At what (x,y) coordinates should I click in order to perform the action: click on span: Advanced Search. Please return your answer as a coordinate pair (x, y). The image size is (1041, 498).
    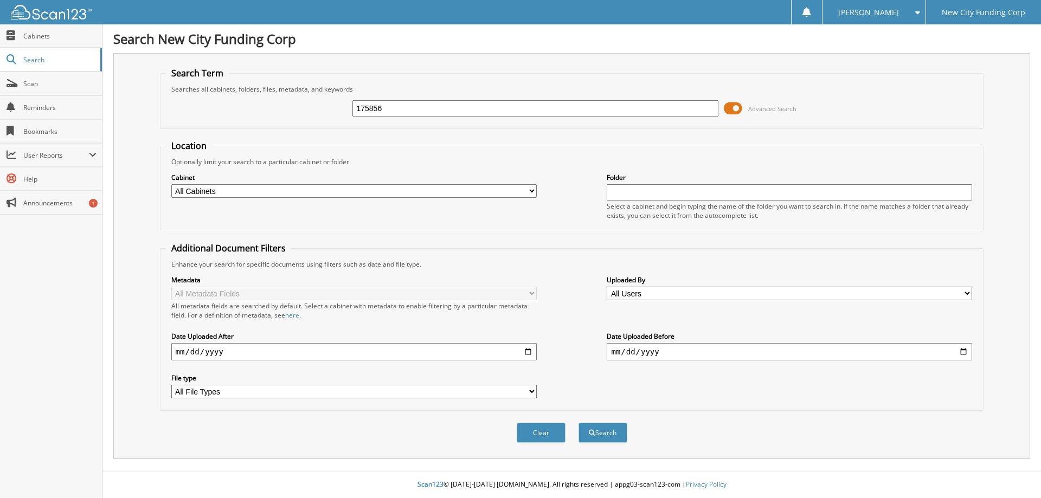
    Looking at the image, I should click on (772, 108).